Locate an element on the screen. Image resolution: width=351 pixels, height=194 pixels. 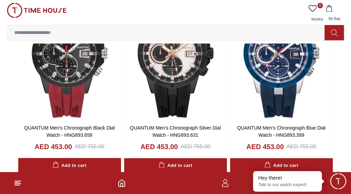
a: QUANTUM Men's Chronograph Black Dial Watch - HNG893.658 is located at coordinates (69, 132).